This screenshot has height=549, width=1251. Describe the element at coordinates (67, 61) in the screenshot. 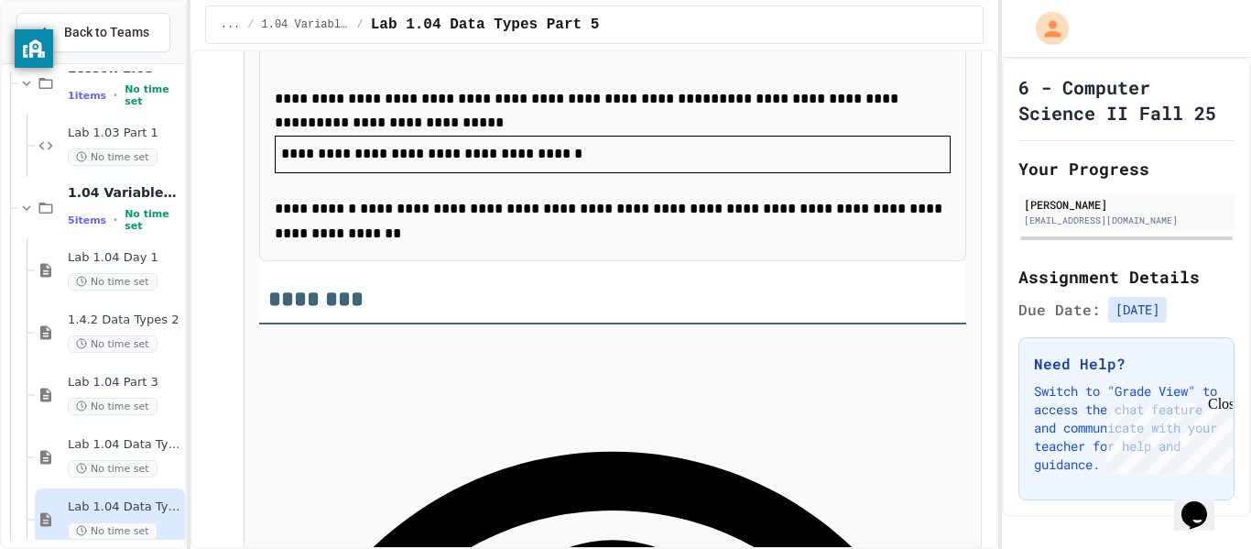

I see `div: Chat with us now!Close` at that location.